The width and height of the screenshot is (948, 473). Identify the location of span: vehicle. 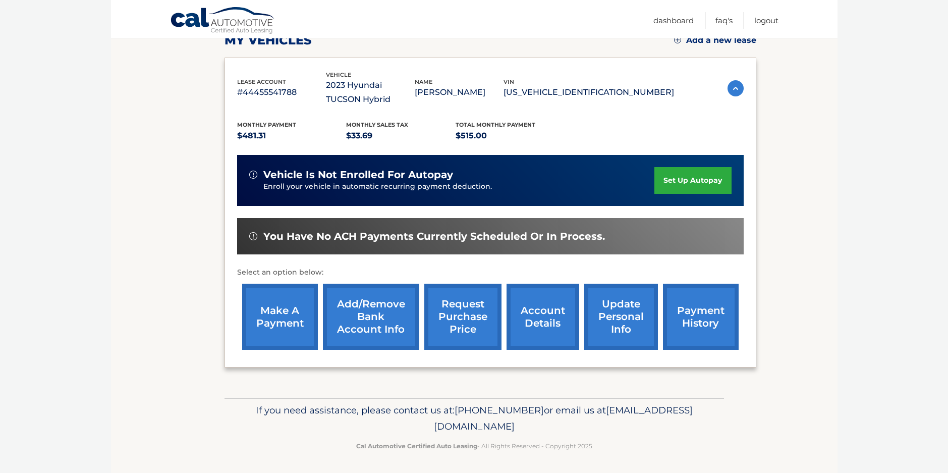
(338, 75).